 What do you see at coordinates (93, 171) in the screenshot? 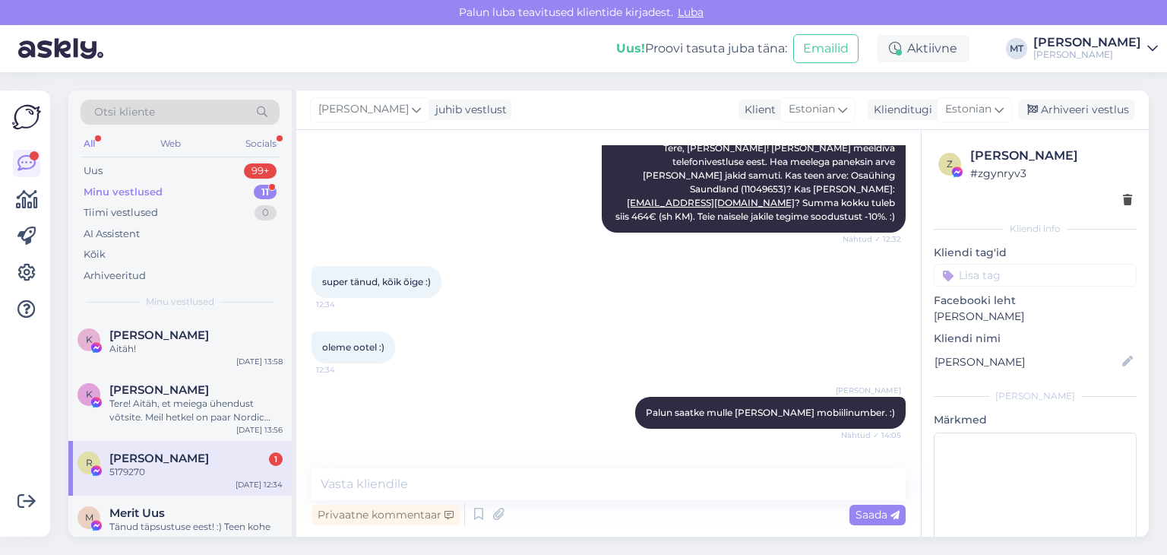
I see `div: Uus` at bounding box center [93, 171].